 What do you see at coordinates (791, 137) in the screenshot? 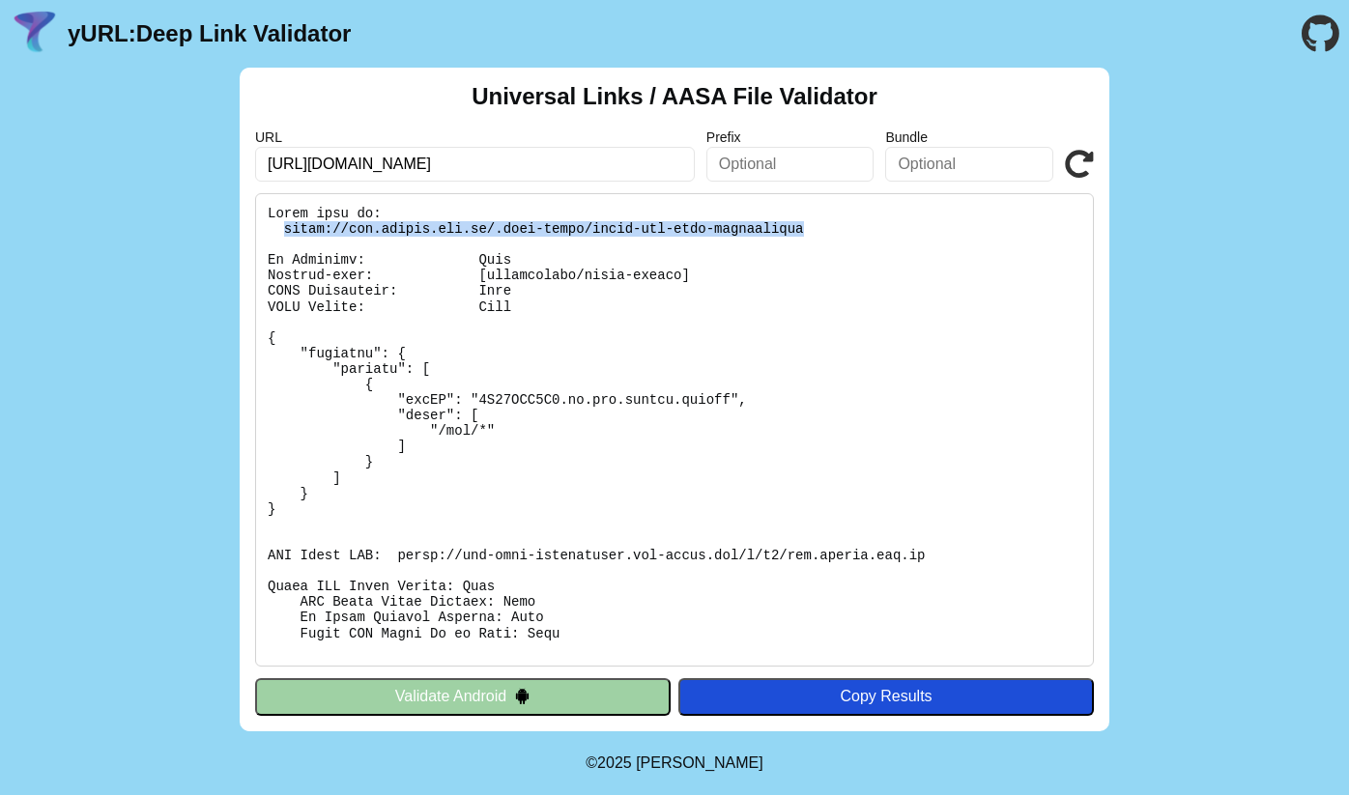
I see `label: Prefix` at bounding box center [791, 137].